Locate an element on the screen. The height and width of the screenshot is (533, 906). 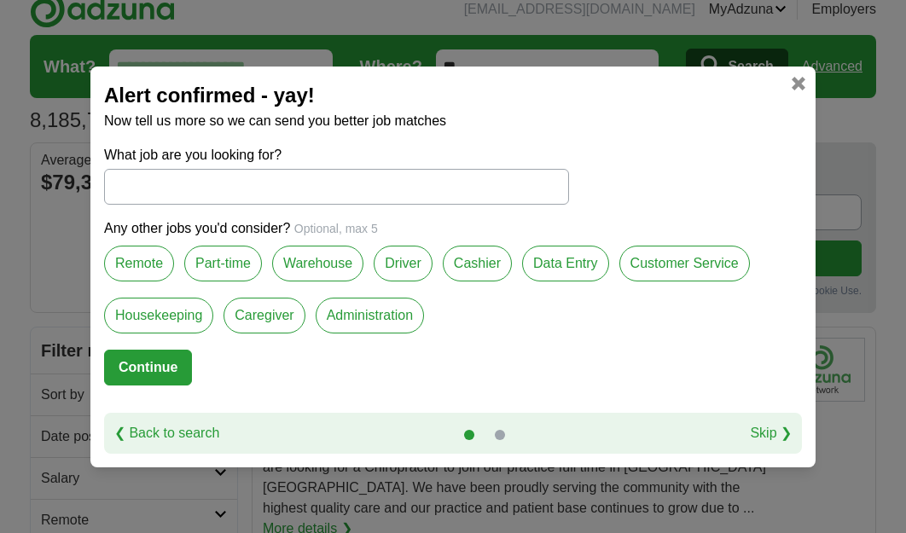
p: Any other jobs you'd consider? is located at coordinates (453, 229).